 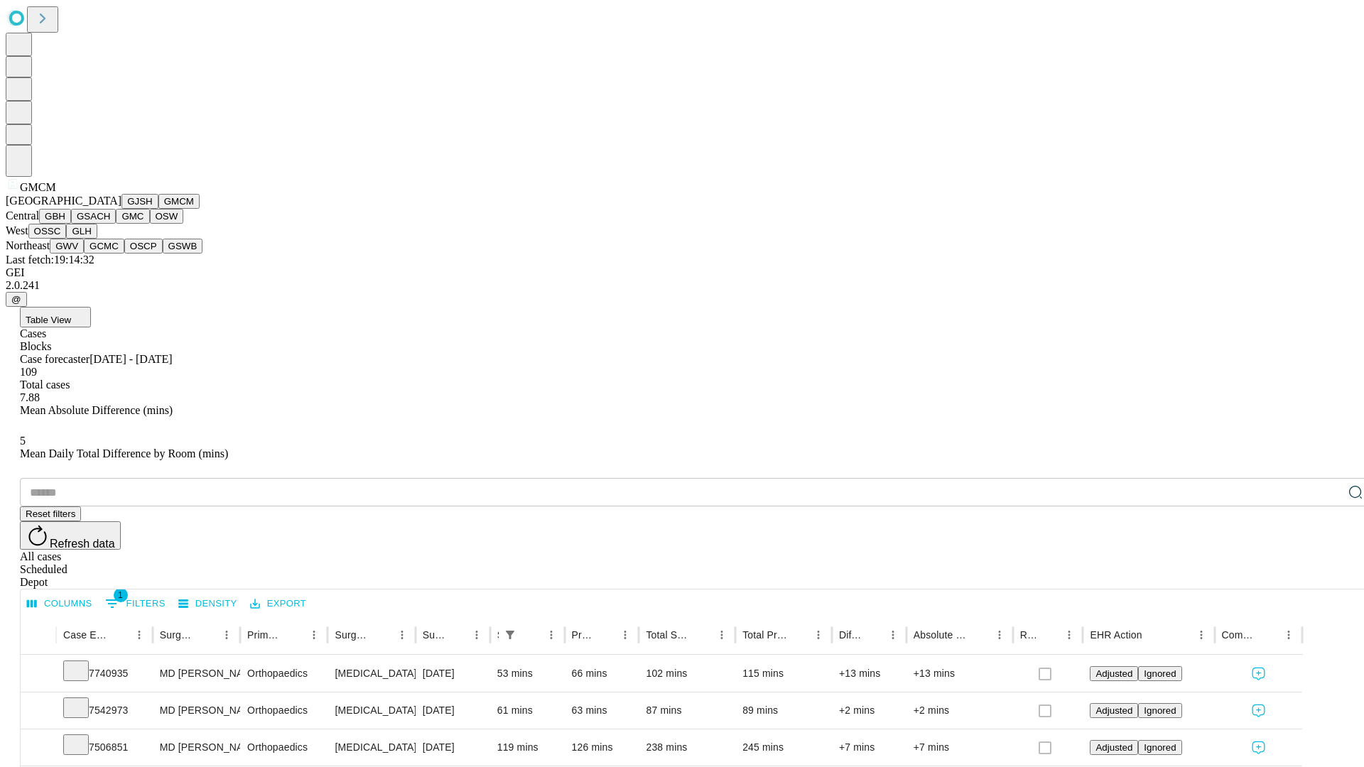 I want to click on div: Scheduled In Room Duration, so click(x=498, y=635).